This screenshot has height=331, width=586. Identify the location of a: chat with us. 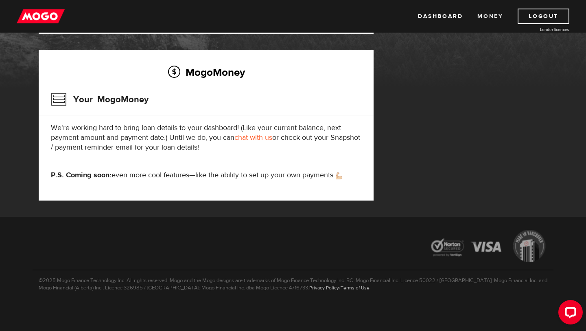
(253, 137).